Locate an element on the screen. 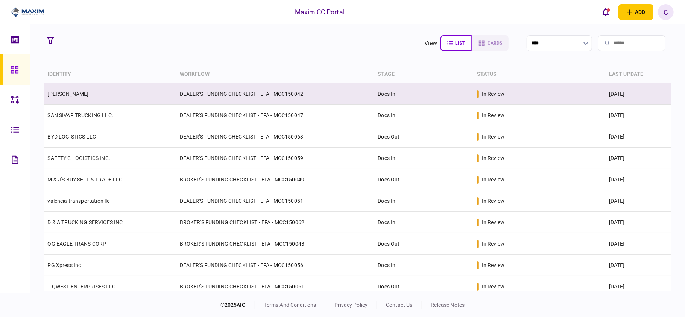 The width and height of the screenshot is (685, 317). a: SAN SIVAR TRUCKING LLC. is located at coordinates (80, 115).